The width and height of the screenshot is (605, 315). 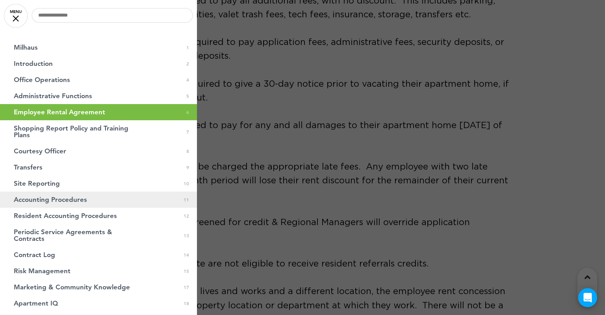 What do you see at coordinates (50, 199) in the screenshot?
I see `span: Accounting Procedures` at bounding box center [50, 199].